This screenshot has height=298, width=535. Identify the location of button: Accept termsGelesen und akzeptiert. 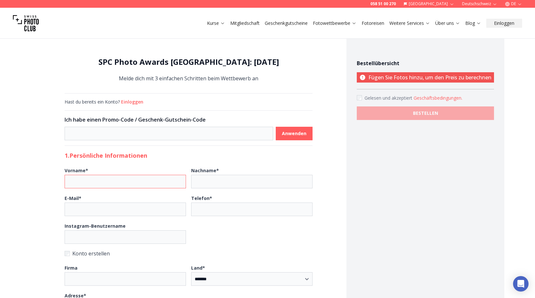
(438, 98).